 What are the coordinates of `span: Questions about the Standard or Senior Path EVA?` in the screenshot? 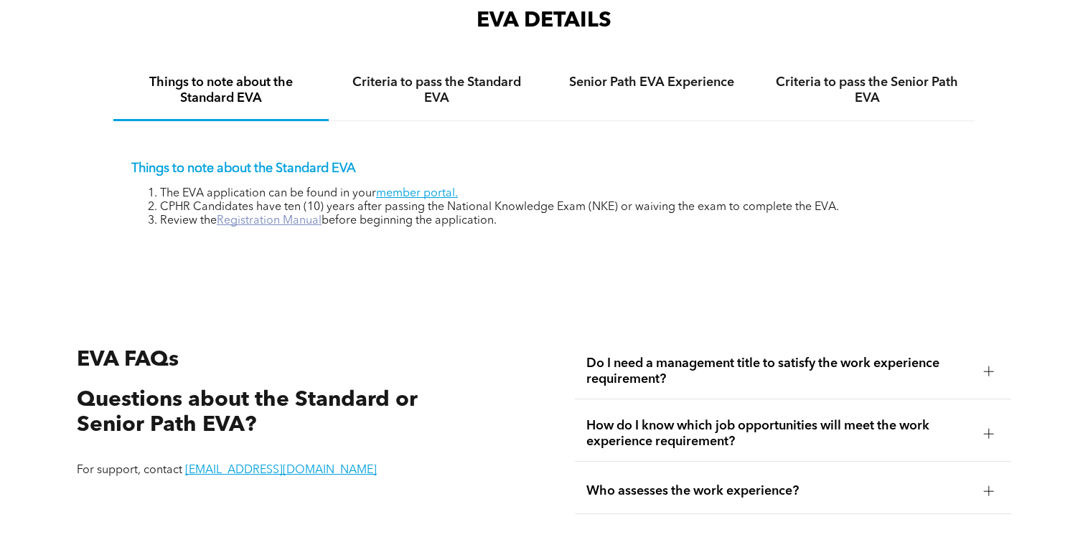 It's located at (247, 413).